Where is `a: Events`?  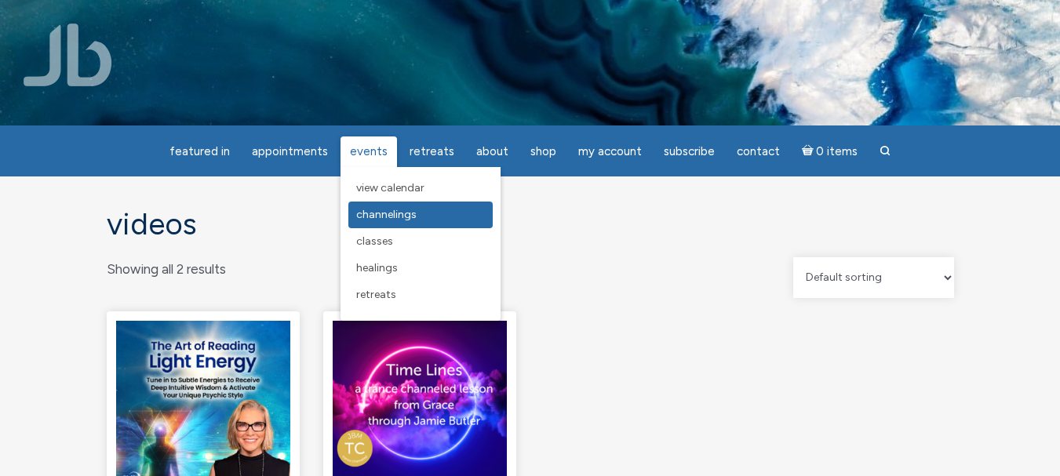 a: Events is located at coordinates (369, 151).